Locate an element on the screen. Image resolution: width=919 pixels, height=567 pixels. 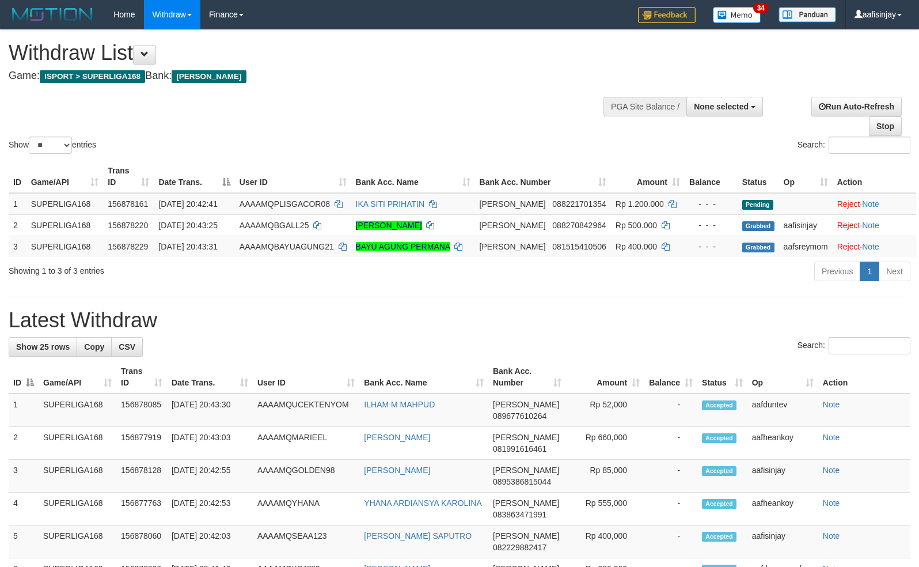
span: None selected is located at coordinates (721, 107).